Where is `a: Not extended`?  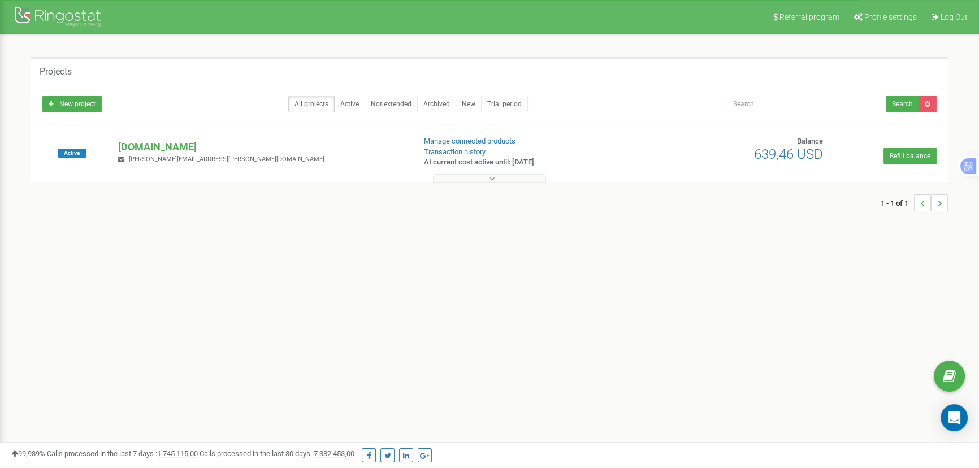
a: Not extended is located at coordinates (391, 104).